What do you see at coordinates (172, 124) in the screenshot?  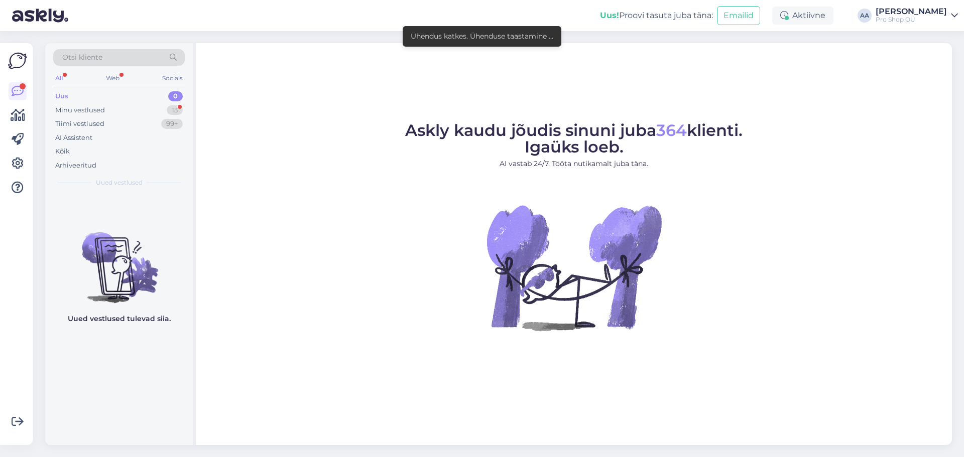 I see `div: 99+` at bounding box center [172, 124].